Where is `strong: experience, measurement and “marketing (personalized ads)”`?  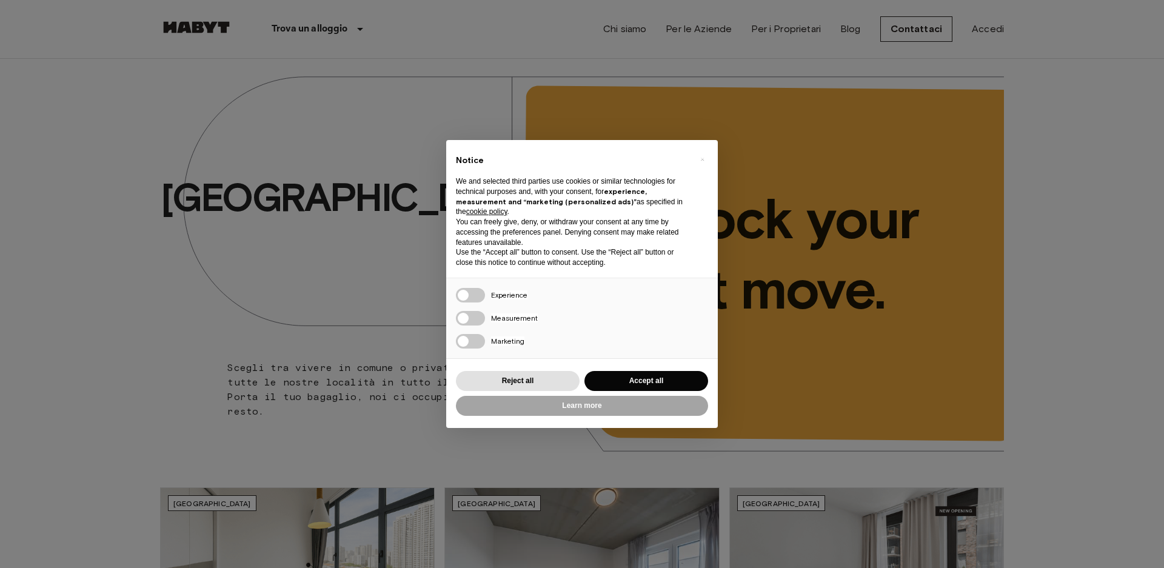 strong: experience, measurement and “marketing (personalized ads)” is located at coordinates (551, 196).